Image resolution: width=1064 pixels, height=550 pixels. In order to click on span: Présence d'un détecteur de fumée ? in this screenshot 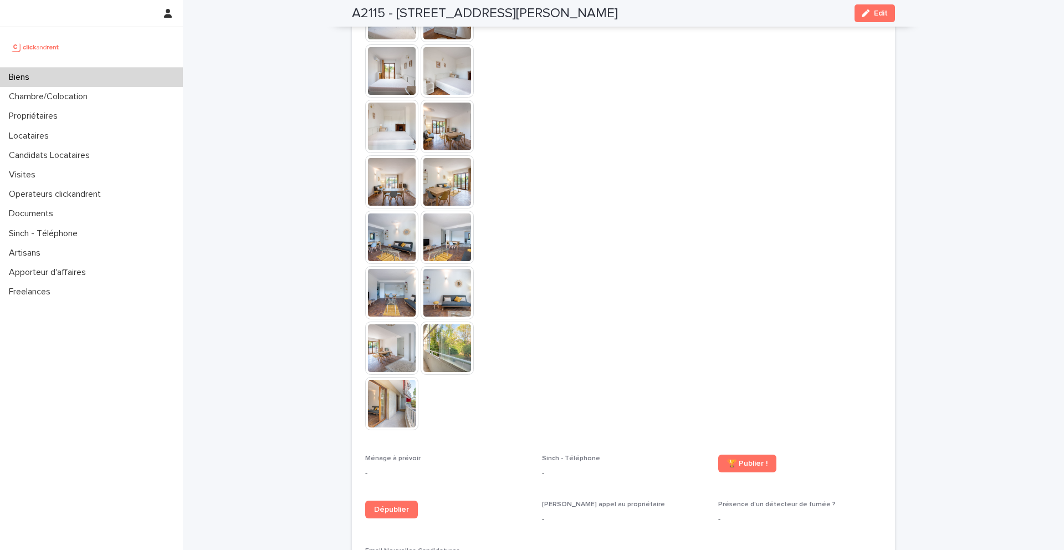, I will do `click(777, 504)`.